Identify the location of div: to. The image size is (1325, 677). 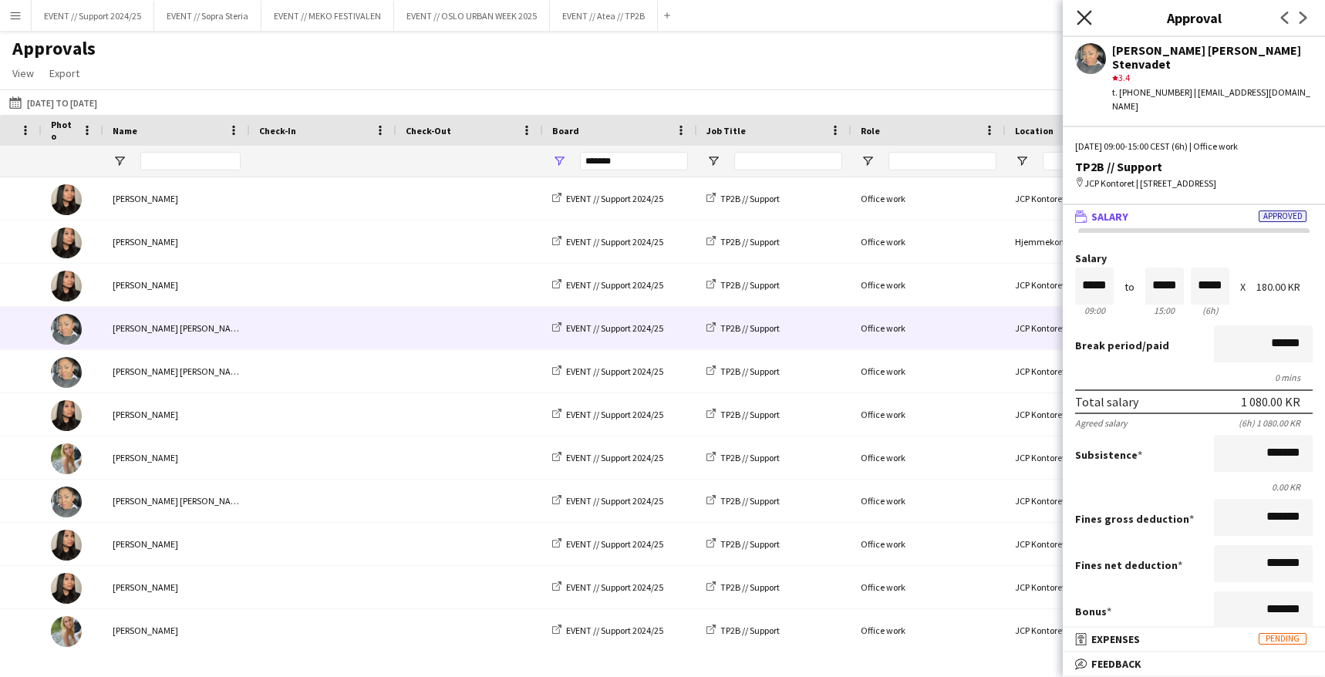
(1129, 287).